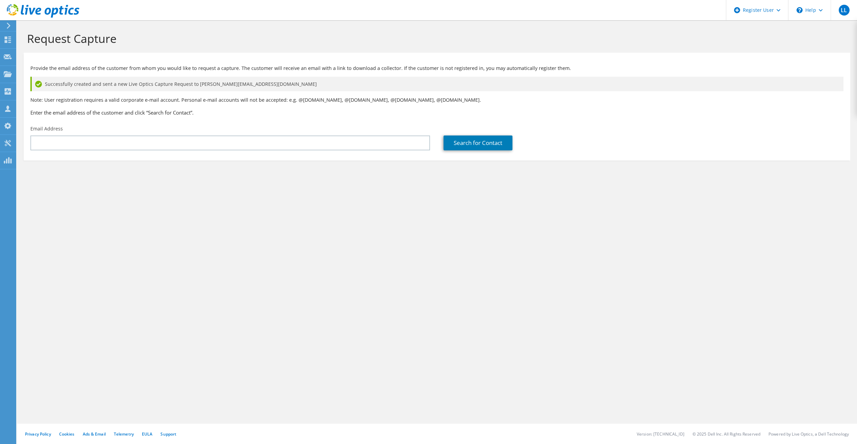  Describe the element at coordinates (168, 434) in the screenshot. I see `a: Support` at that location.